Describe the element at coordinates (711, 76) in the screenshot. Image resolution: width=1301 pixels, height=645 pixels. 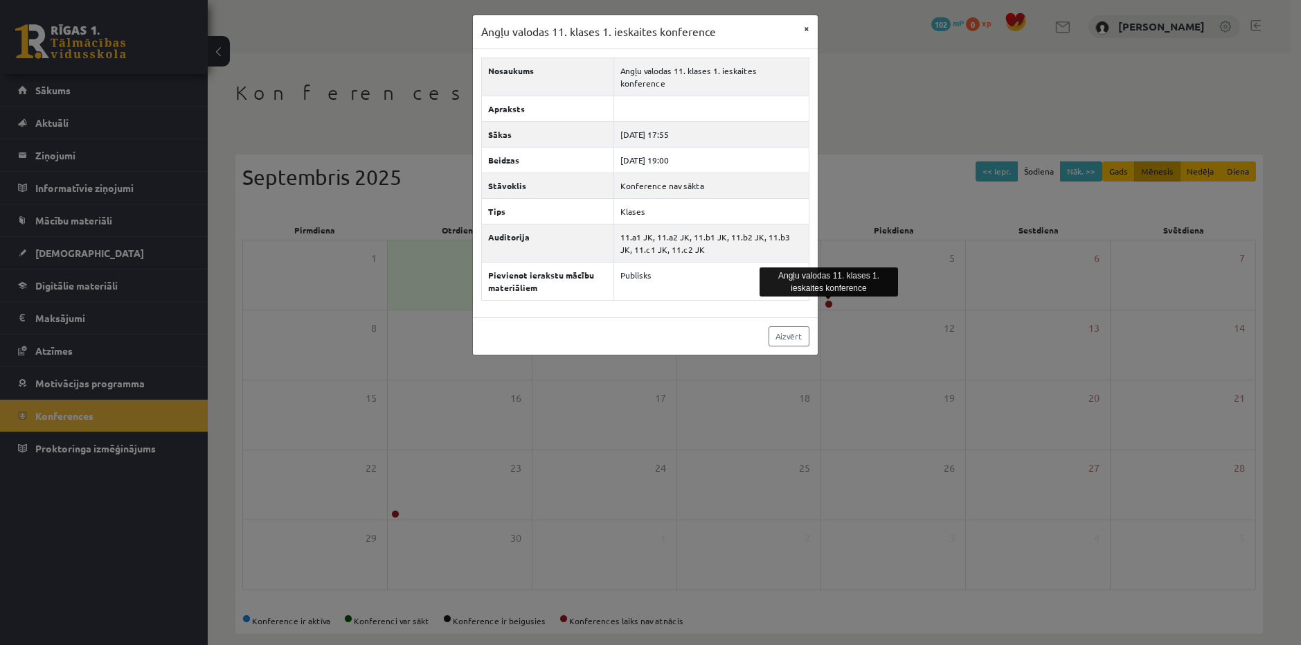
I see `td: Angļu valodas 11. klases 1. ieskaites konference` at that location.